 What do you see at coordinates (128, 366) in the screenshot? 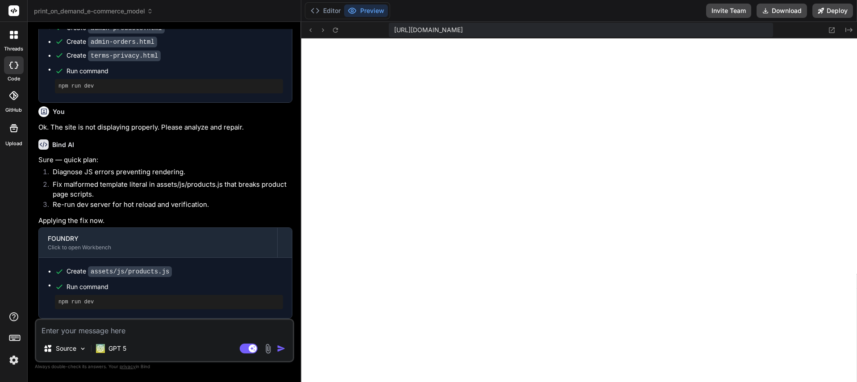
I see `span: privacy` at bounding box center [128, 366].